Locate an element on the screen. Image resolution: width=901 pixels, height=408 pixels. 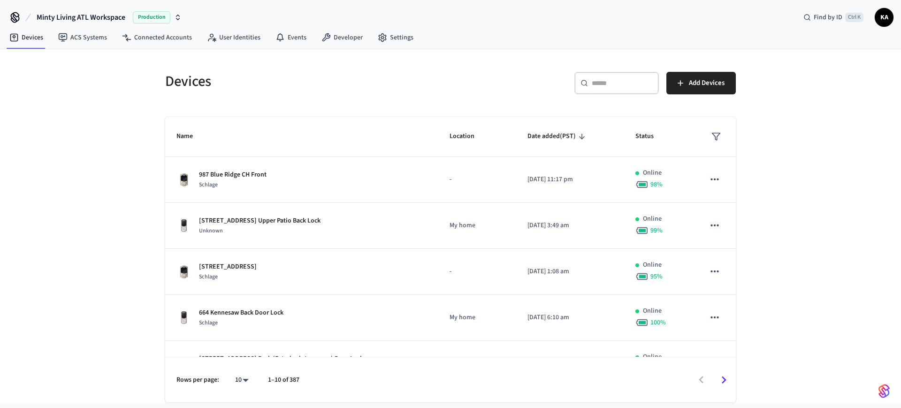
span: Add Devices is located at coordinates (706, 83).